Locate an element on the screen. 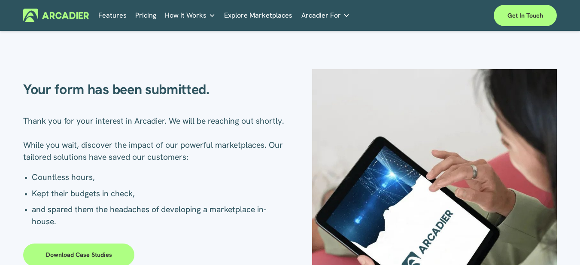 The height and width of the screenshot is (265, 580). p: Thank you for your interest in Arcadier. We will be reaching out shortly. While you wait, discove... is located at coordinates (156, 139).